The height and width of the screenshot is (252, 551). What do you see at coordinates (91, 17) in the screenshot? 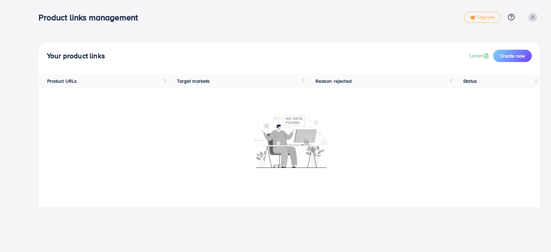
I see `h3: Product links management` at bounding box center [91, 17].